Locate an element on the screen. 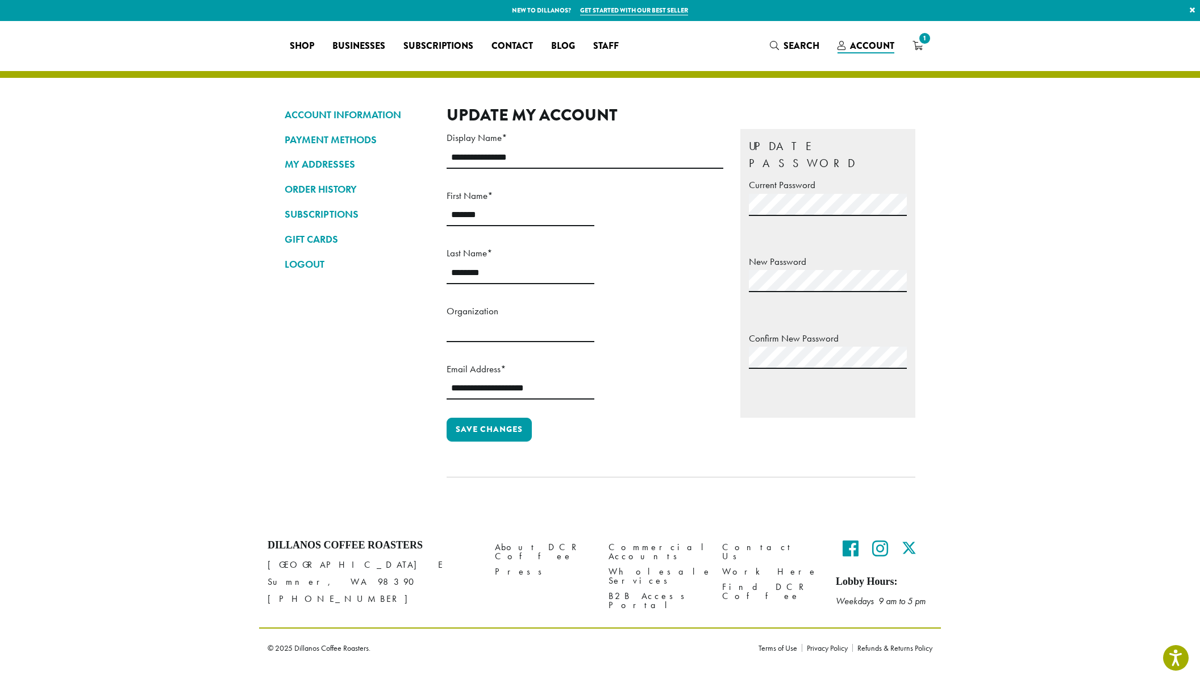 This screenshot has width=1200, height=682. a: Contact Us is located at coordinates (770, 551).